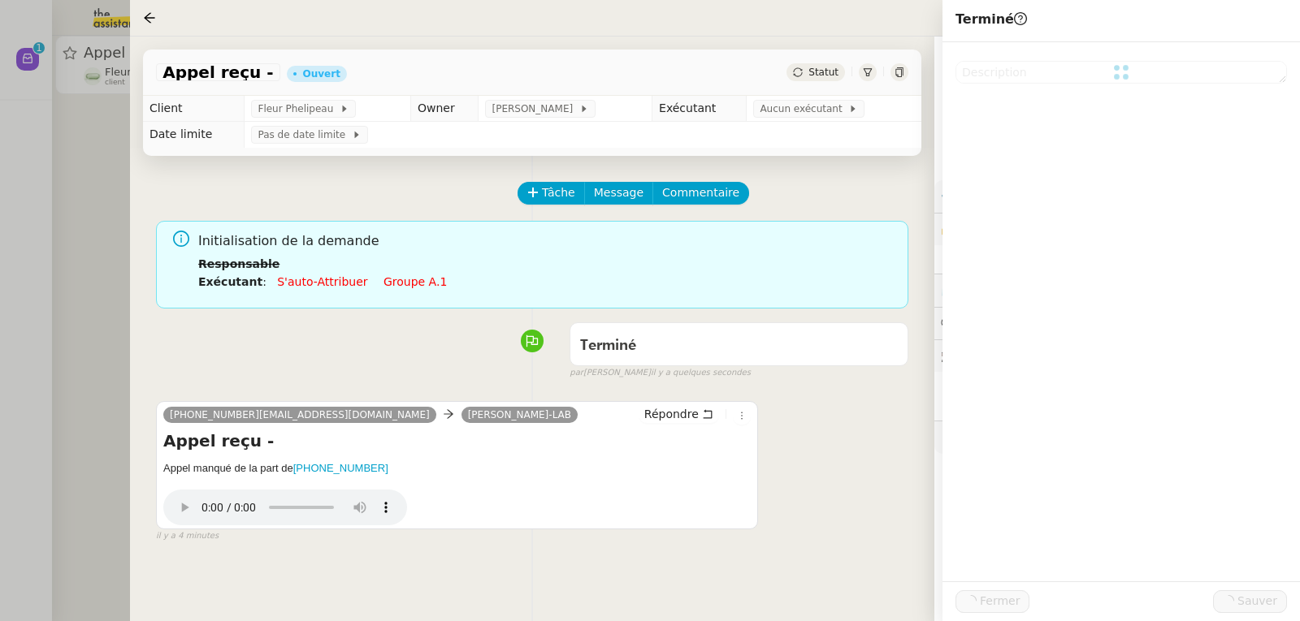 The image size is (1300, 621). I want to click on div: 🕵️Autres demandes en cours 3, so click(1117, 356).